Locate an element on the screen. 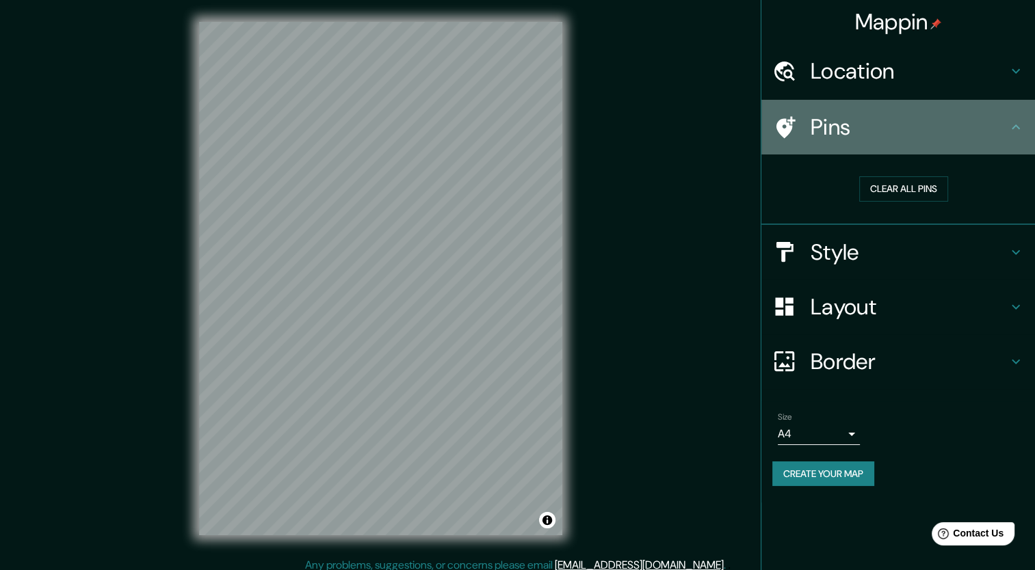  h4: Border is located at coordinates (909, 362).